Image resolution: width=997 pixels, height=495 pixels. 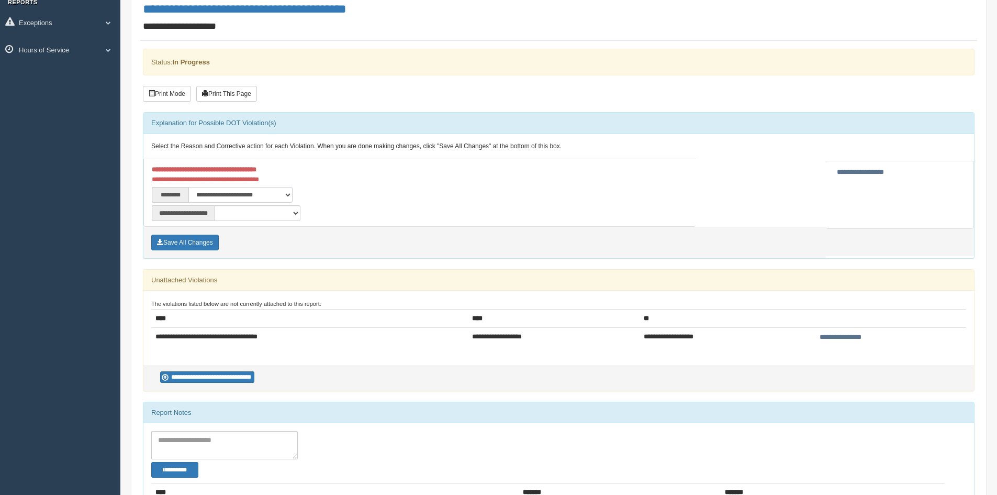 What do you see at coordinates (559, 123) in the screenshot?
I see `div: Explanation for Possible DOT Violation(s)` at bounding box center [559, 123].